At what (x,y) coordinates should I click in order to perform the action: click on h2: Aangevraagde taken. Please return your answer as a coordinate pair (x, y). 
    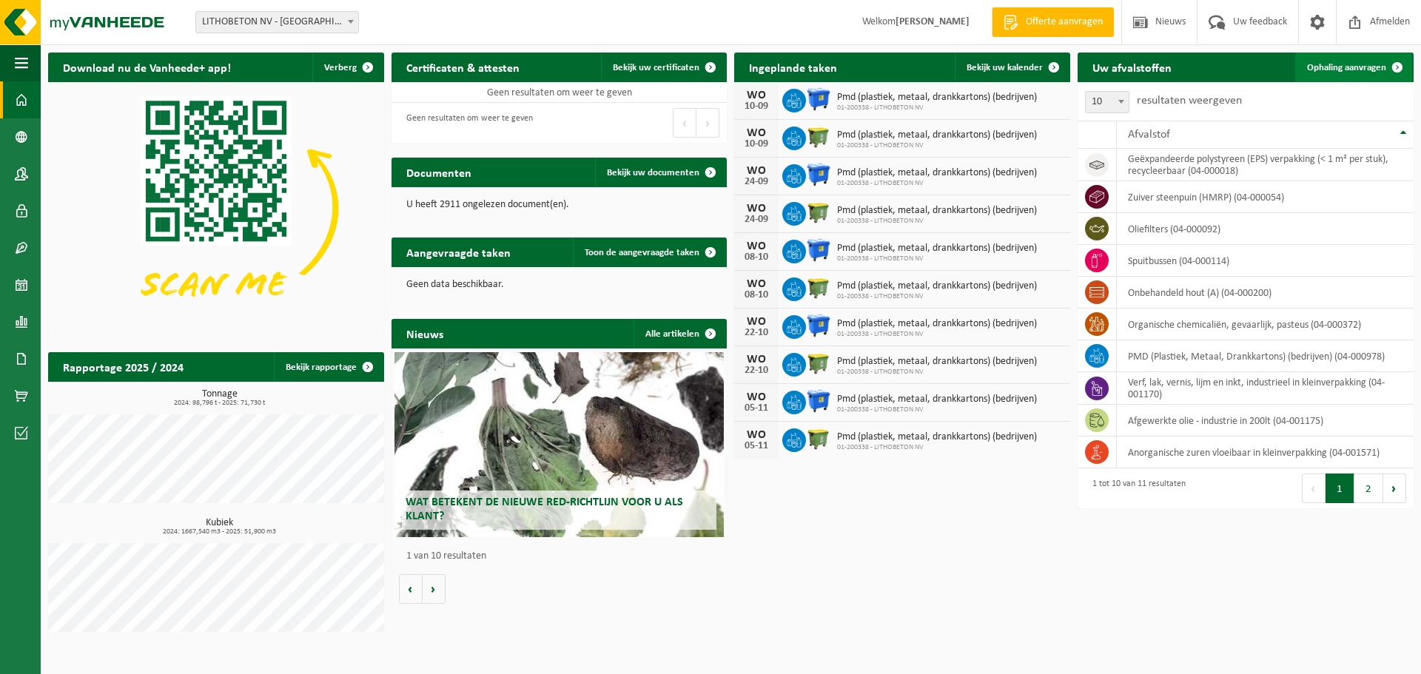
    Looking at the image, I should click on (458, 252).